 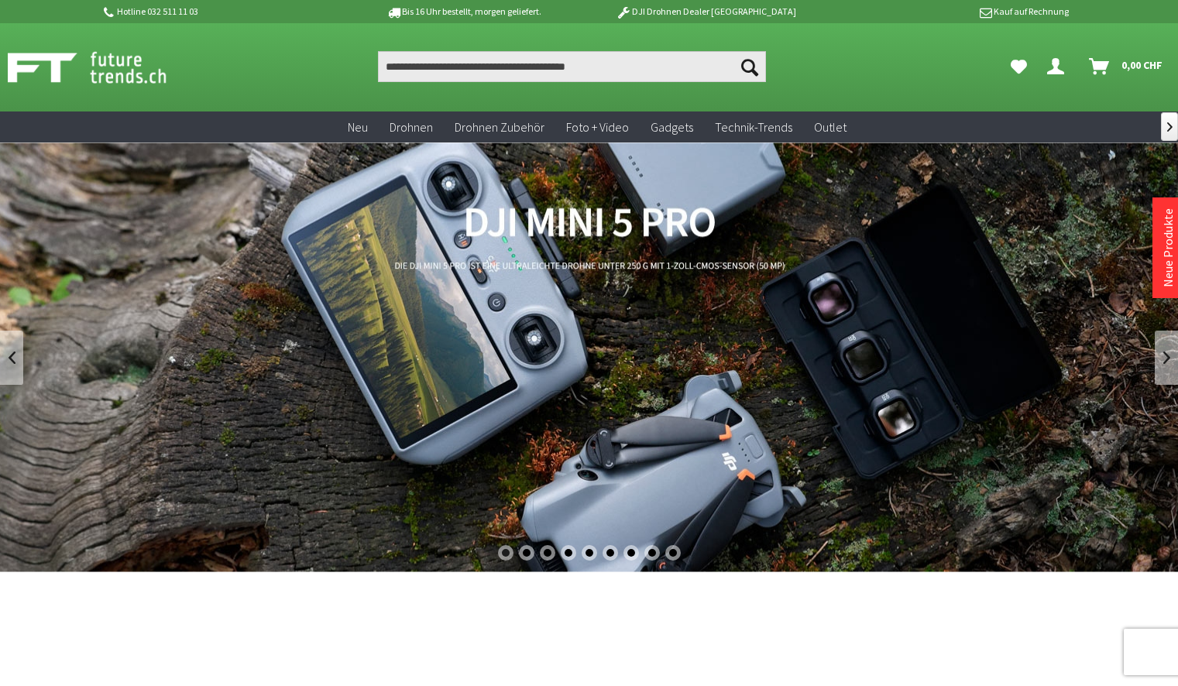 I want to click on a: Drohnen, so click(x=411, y=127).